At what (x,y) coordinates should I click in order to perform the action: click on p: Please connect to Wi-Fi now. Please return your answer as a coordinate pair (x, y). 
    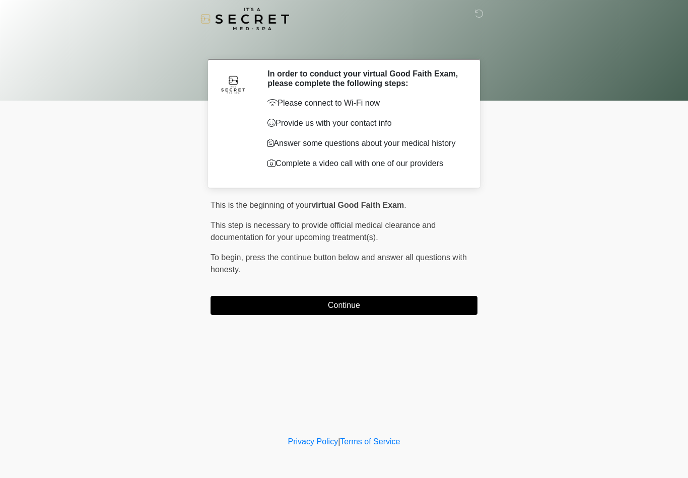
    Looking at the image, I should click on (365, 103).